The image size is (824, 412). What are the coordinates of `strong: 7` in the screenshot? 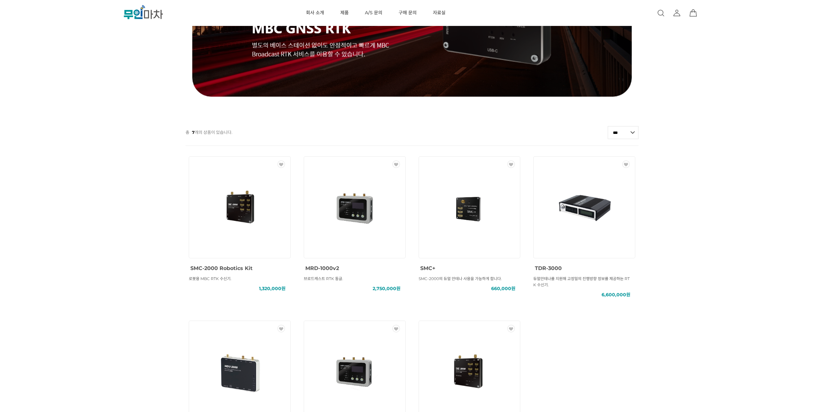 It's located at (193, 132).